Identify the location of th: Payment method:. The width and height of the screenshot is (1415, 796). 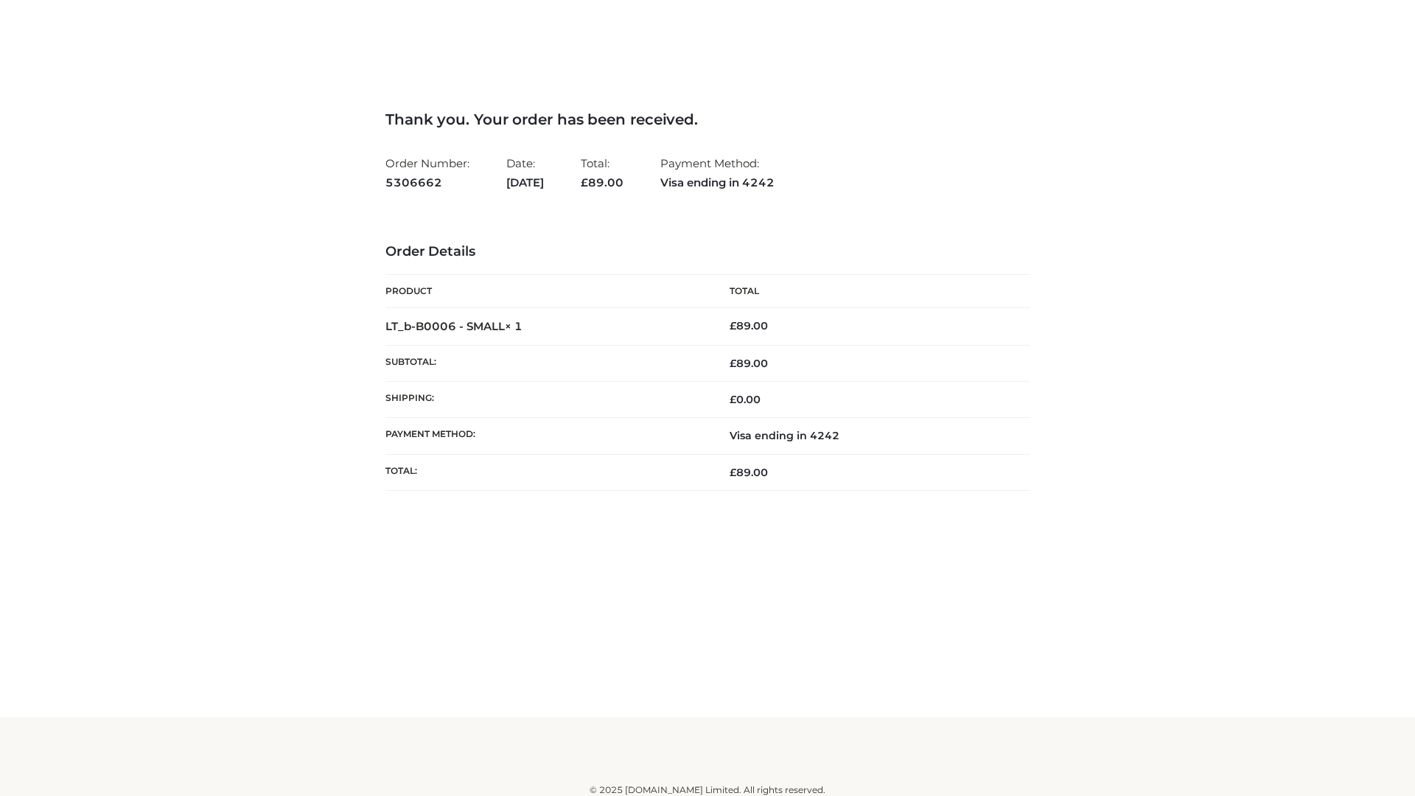
(546, 435).